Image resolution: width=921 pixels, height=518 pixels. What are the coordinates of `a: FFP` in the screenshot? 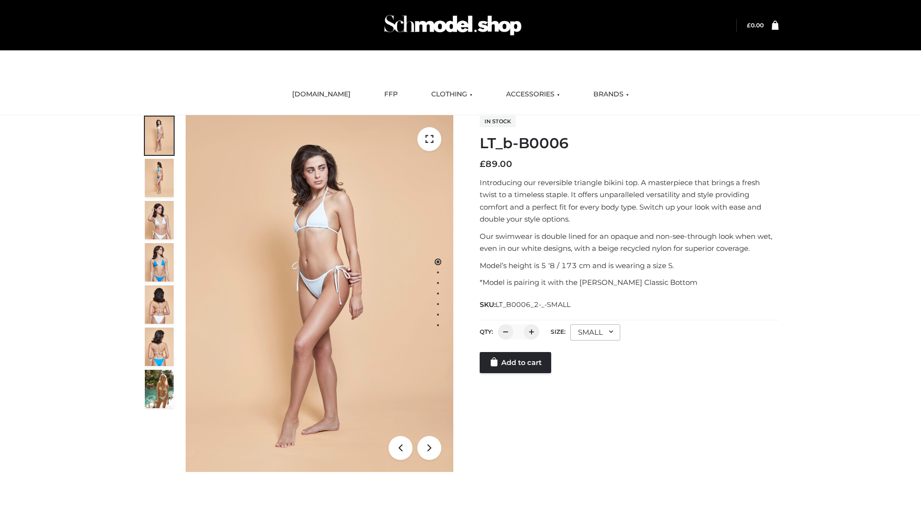 It's located at (391, 95).